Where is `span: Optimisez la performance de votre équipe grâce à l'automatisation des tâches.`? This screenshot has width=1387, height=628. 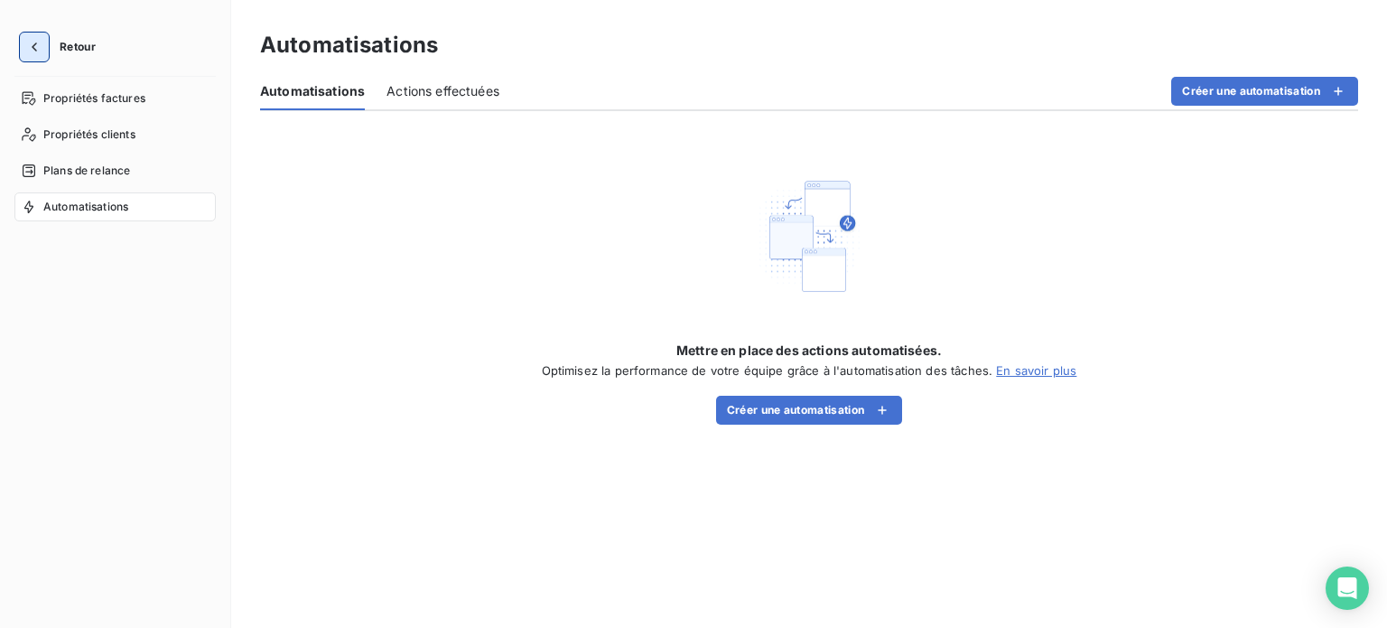
span: Optimisez la performance de votre équipe grâce à l'automatisation des tâches. is located at coordinates (768, 370).